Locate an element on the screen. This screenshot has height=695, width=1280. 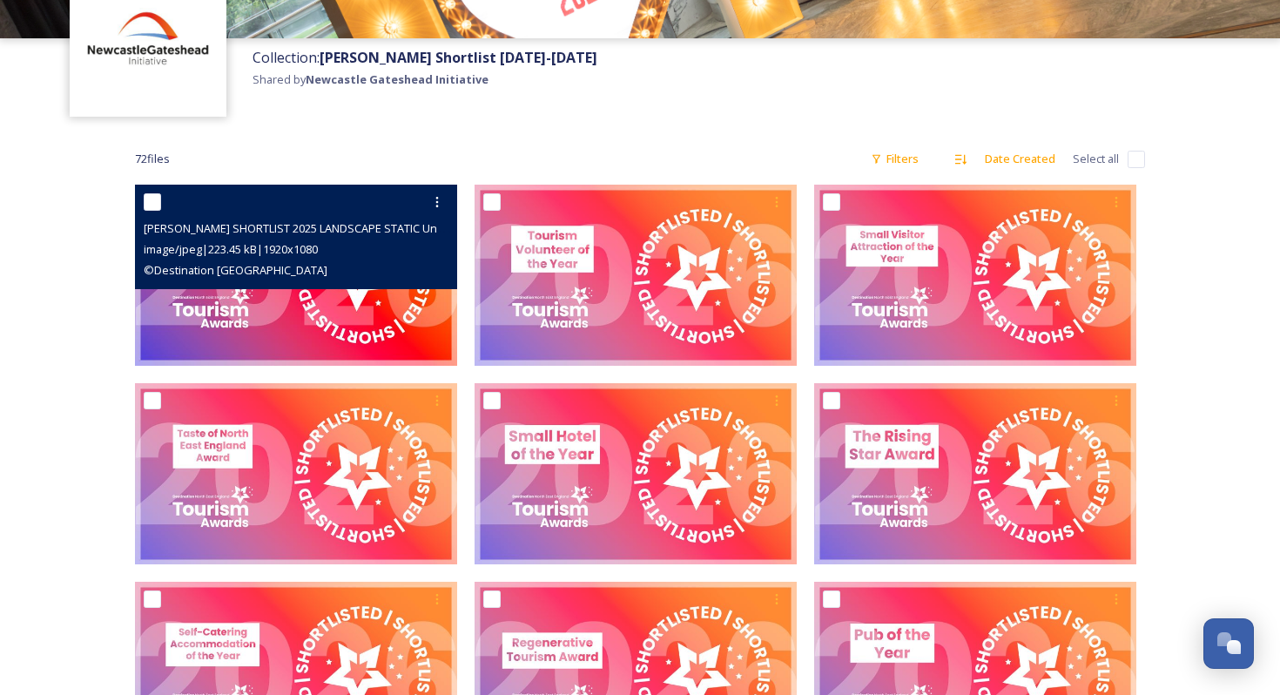
strong: Newcastle Gateshead Initiative is located at coordinates (397, 79).